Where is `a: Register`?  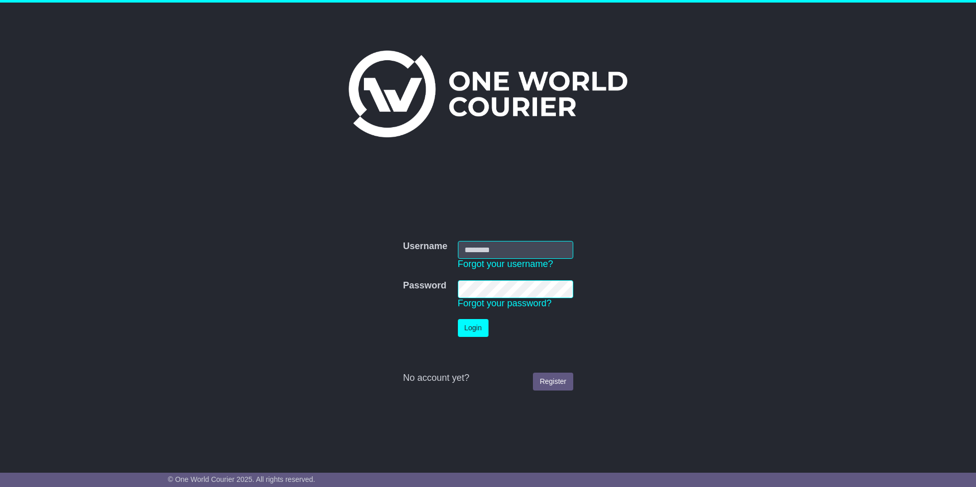 a: Register is located at coordinates (553, 381).